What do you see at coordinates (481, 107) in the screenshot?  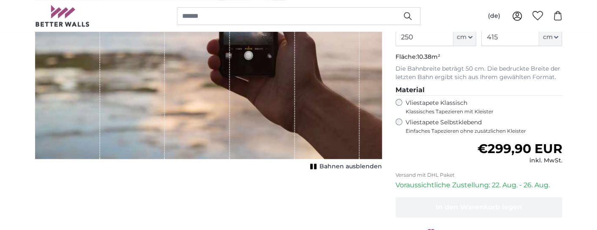 I see `label: Vliestapete Klassisch` at bounding box center [481, 107].